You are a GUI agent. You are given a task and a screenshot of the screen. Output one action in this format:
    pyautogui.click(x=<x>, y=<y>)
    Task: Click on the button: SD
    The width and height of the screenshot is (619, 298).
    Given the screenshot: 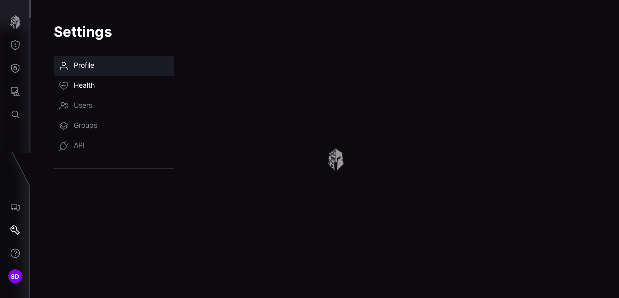 What is the action you would take?
    pyautogui.click(x=15, y=277)
    